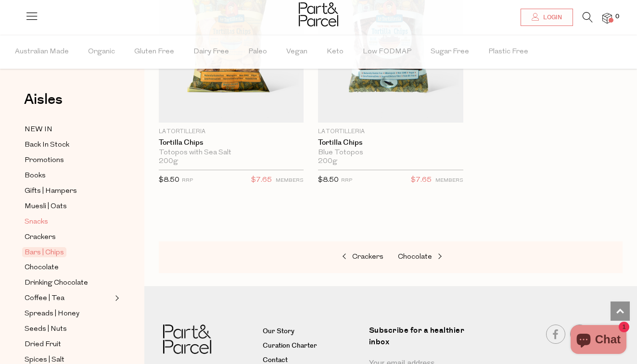  What do you see at coordinates (599, 341) in the screenshot?
I see `inbox-online-store-chat: Shopify online store chat` at bounding box center [599, 341].